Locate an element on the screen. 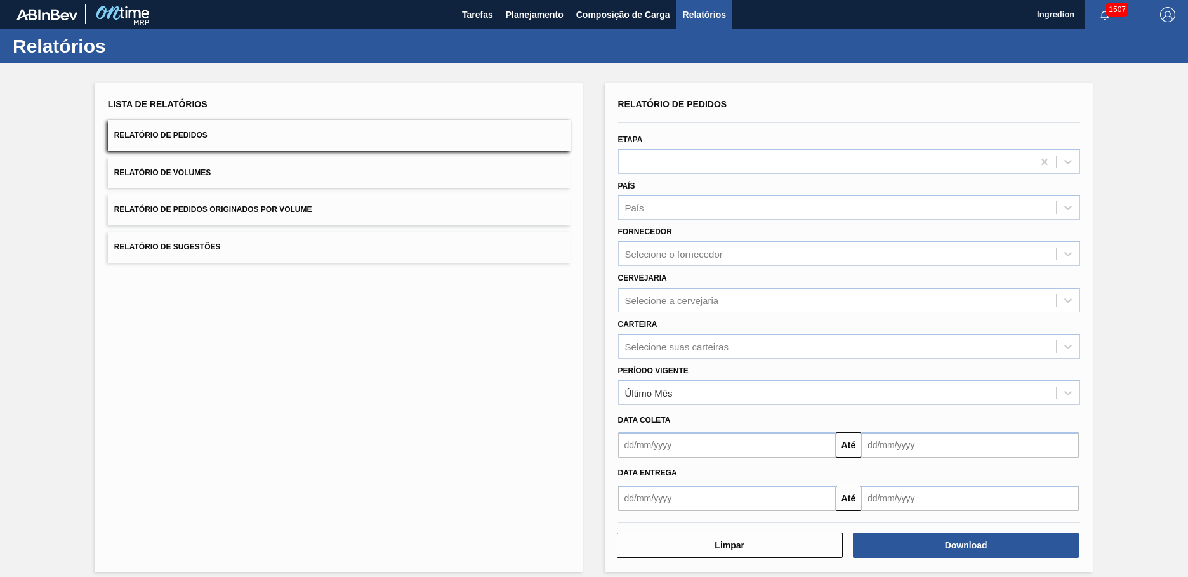 This screenshot has width=1188, height=577. span: Planejamento is located at coordinates (534, 15).